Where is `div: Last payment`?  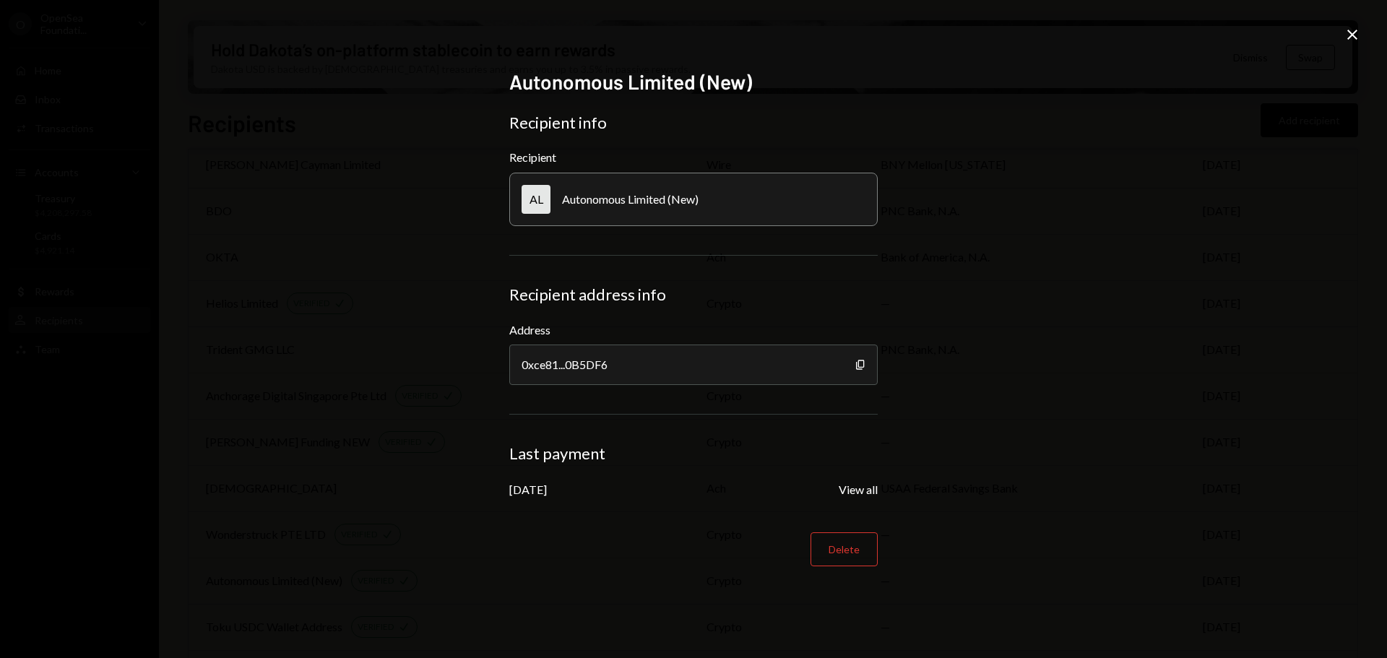
div: Last payment is located at coordinates (694, 454).